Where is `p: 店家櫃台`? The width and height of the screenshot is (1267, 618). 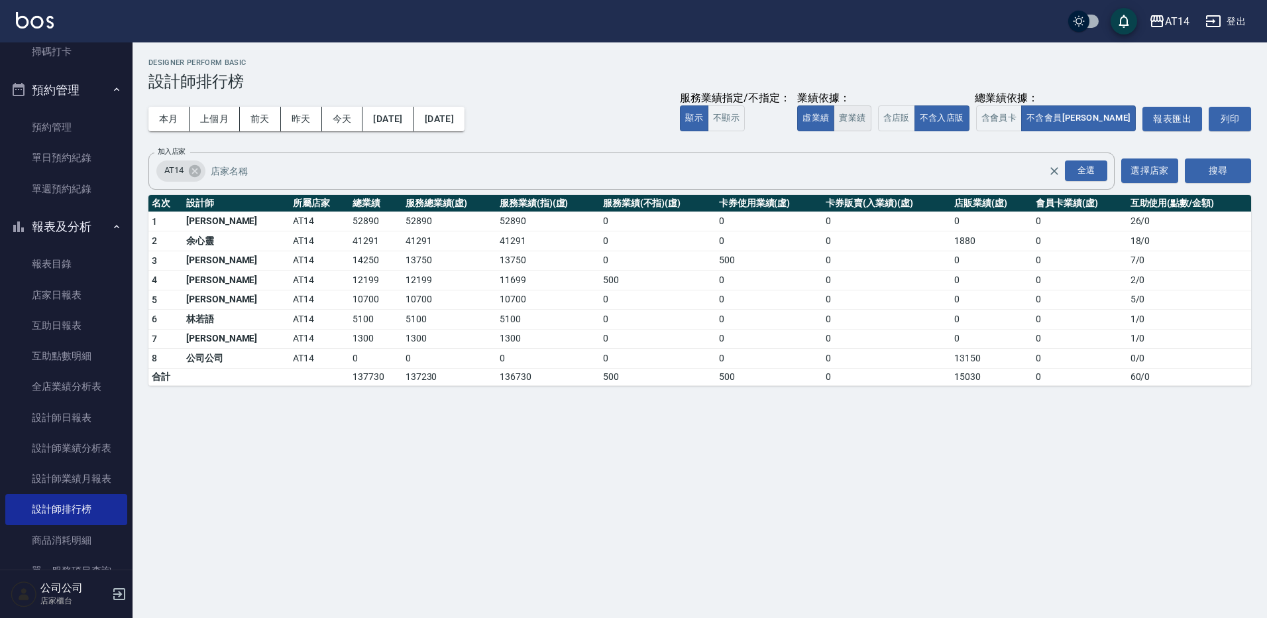 p: 店家櫃台 is located at coordinates (74, 600).